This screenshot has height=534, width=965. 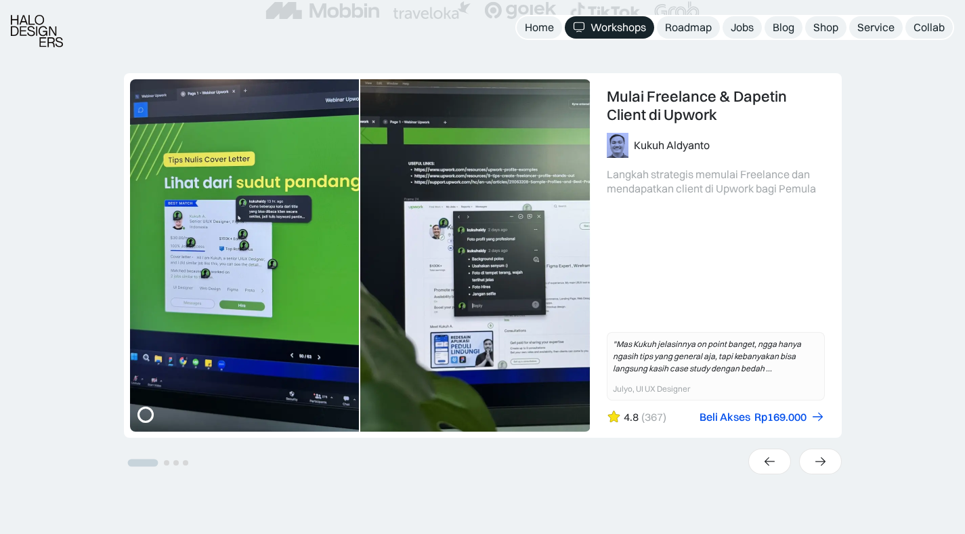 I want to click on a: Service, so click(x=876, y=27).